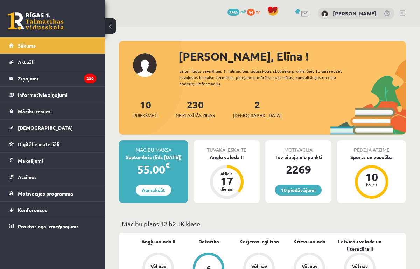  Describe the element at coordinates (52, 111) in the screenshot. I see `a: Mācību resursi` at that location.